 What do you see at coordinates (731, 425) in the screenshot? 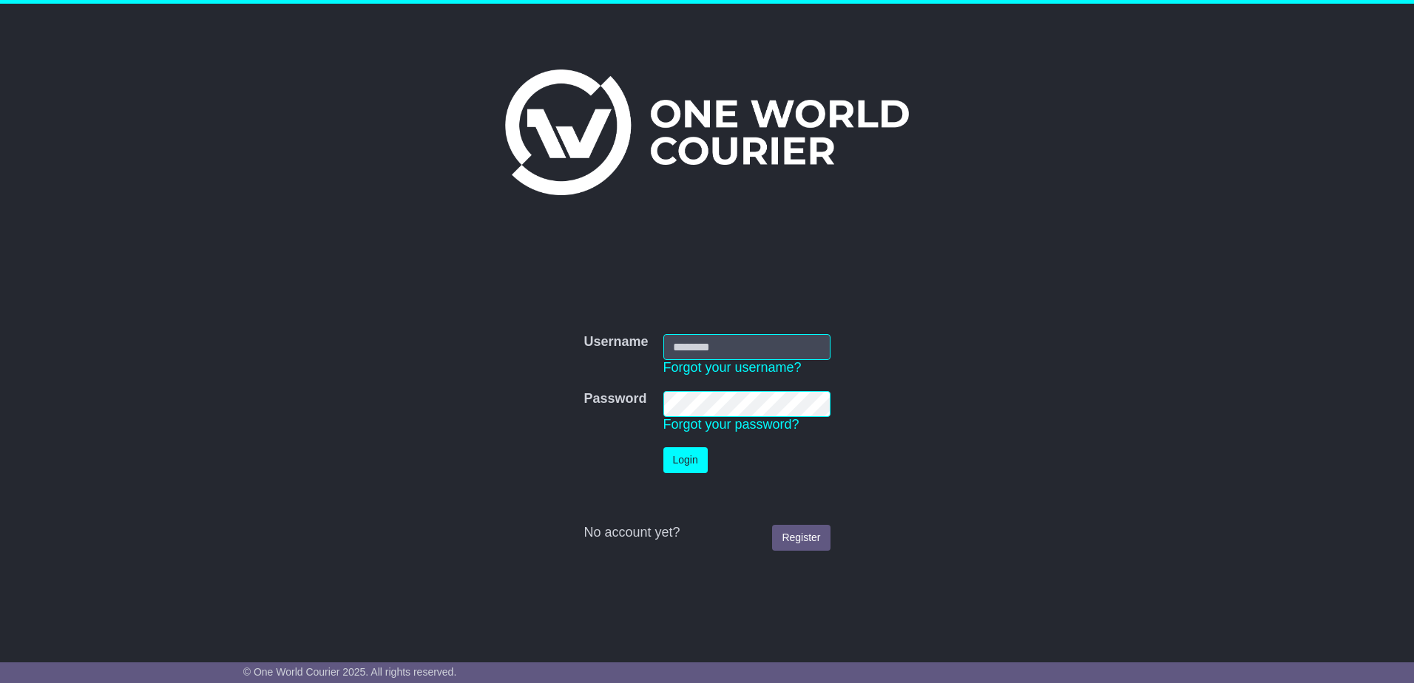
I see `a: Forgot your password?` at bounding box center [731, 425].